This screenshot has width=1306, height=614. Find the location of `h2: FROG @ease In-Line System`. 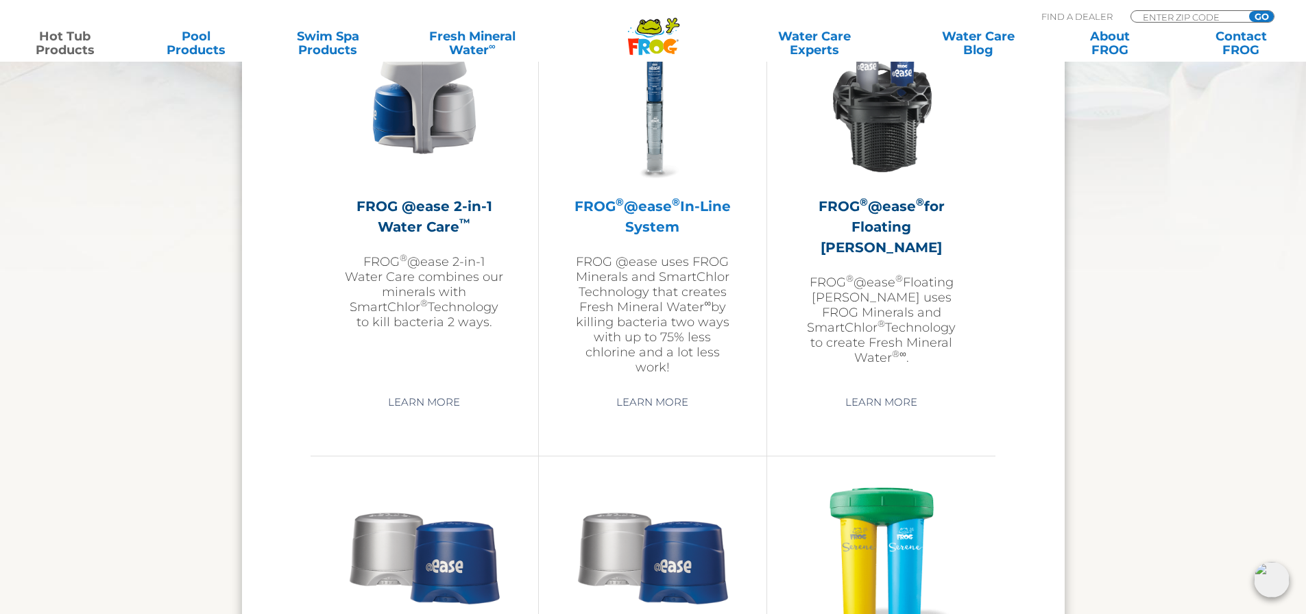

h2: FROG @ease In-Line System is located at coordinates (653, 217).